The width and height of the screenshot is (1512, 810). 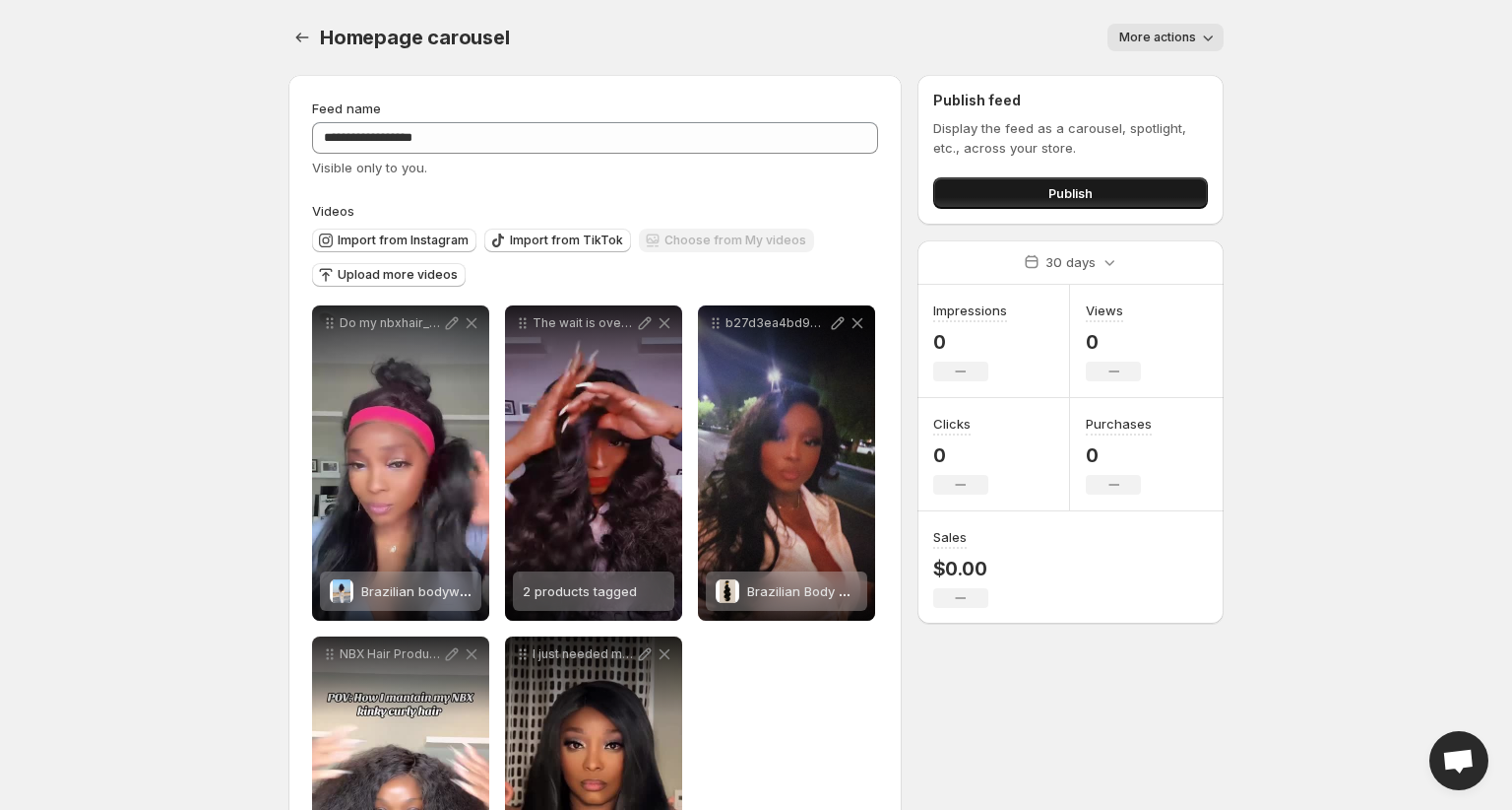 What do you see at coordinates (969, 311) in the screenshot?
I see `h3: Impressions` at bounding box center [969, 311].